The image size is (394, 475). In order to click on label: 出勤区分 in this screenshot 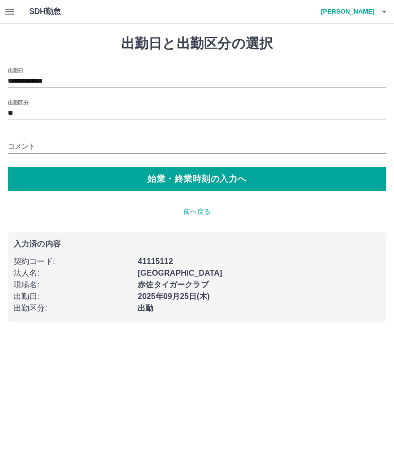, I will do `click(18, 102)`.